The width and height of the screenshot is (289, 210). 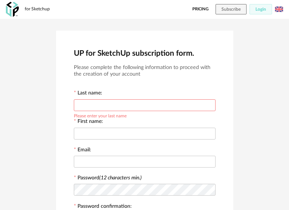 What do you see at coordinates (279, 9) in the screenshot?
I see `img: us` at bounding box center [279, 9].